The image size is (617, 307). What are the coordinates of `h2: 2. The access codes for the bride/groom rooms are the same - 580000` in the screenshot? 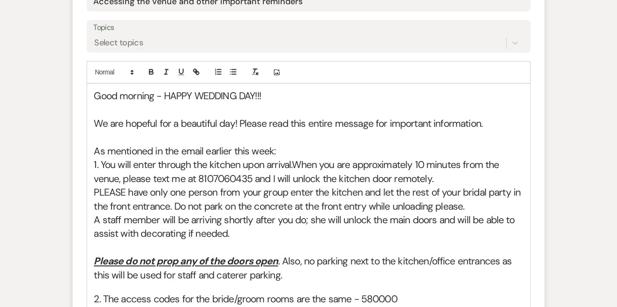 It's located at (309, 300).